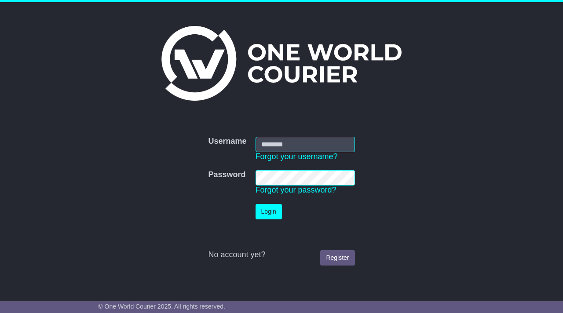  I want to click on a: Register, so click(338, 258).